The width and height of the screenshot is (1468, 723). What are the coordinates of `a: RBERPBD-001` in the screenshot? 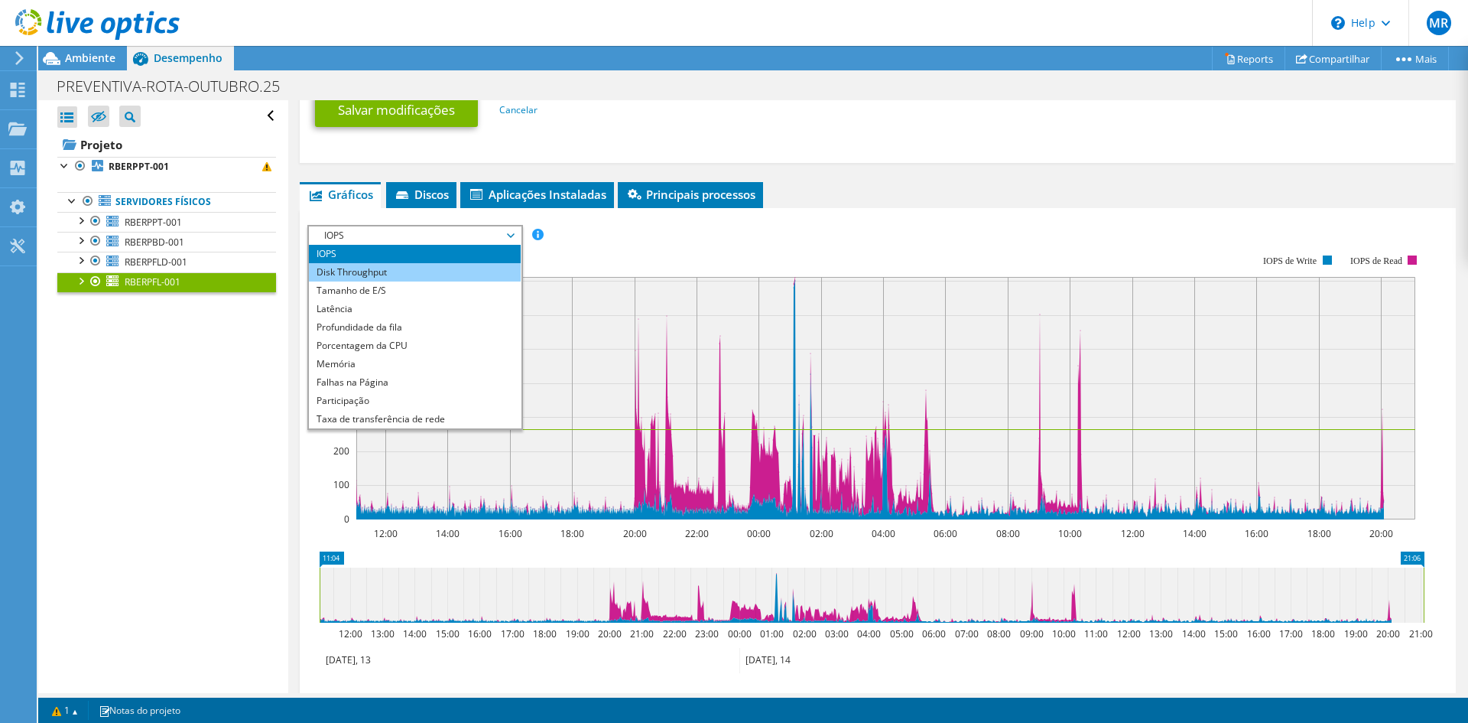 It's located at (167, 242).